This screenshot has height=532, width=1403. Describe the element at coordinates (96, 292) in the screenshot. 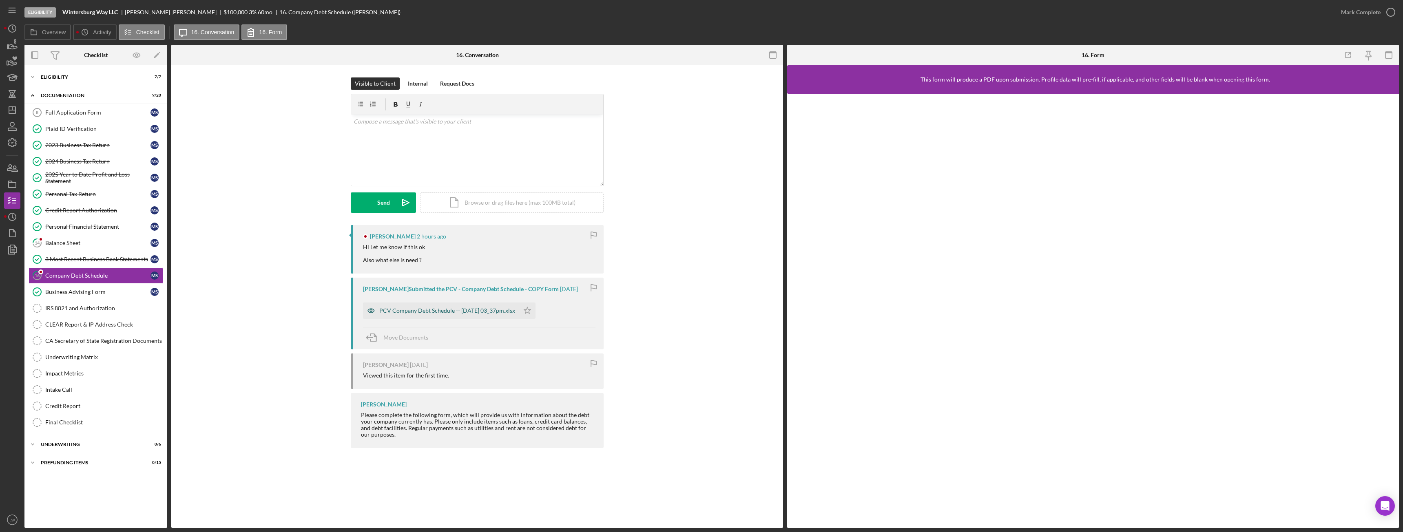

I see `a: Business Advising FormMS` at that location.